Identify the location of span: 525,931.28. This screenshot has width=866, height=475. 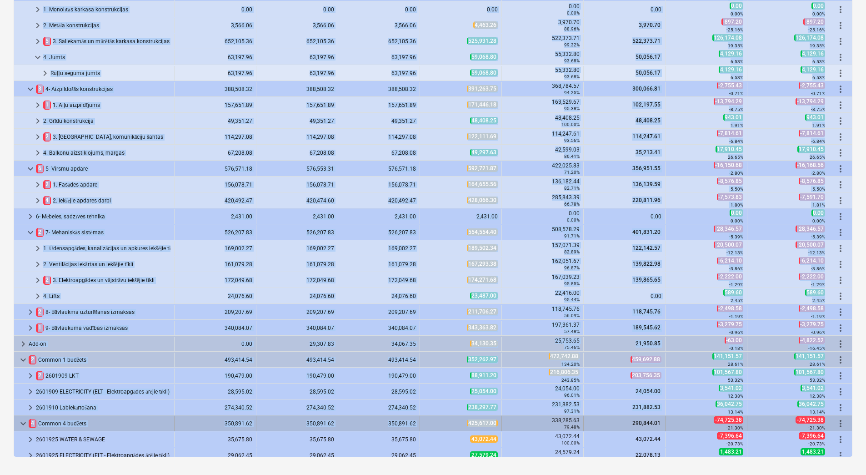
(482, 41).